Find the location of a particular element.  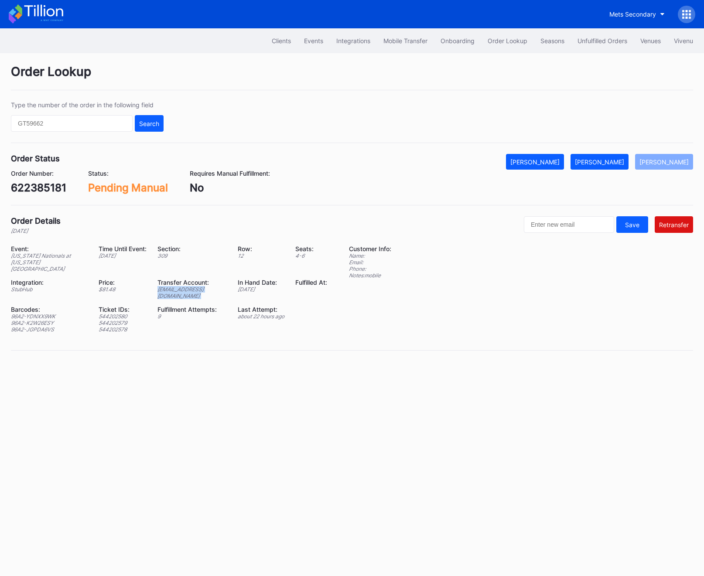

a: Vivenu is located at coordinates (683, 41).